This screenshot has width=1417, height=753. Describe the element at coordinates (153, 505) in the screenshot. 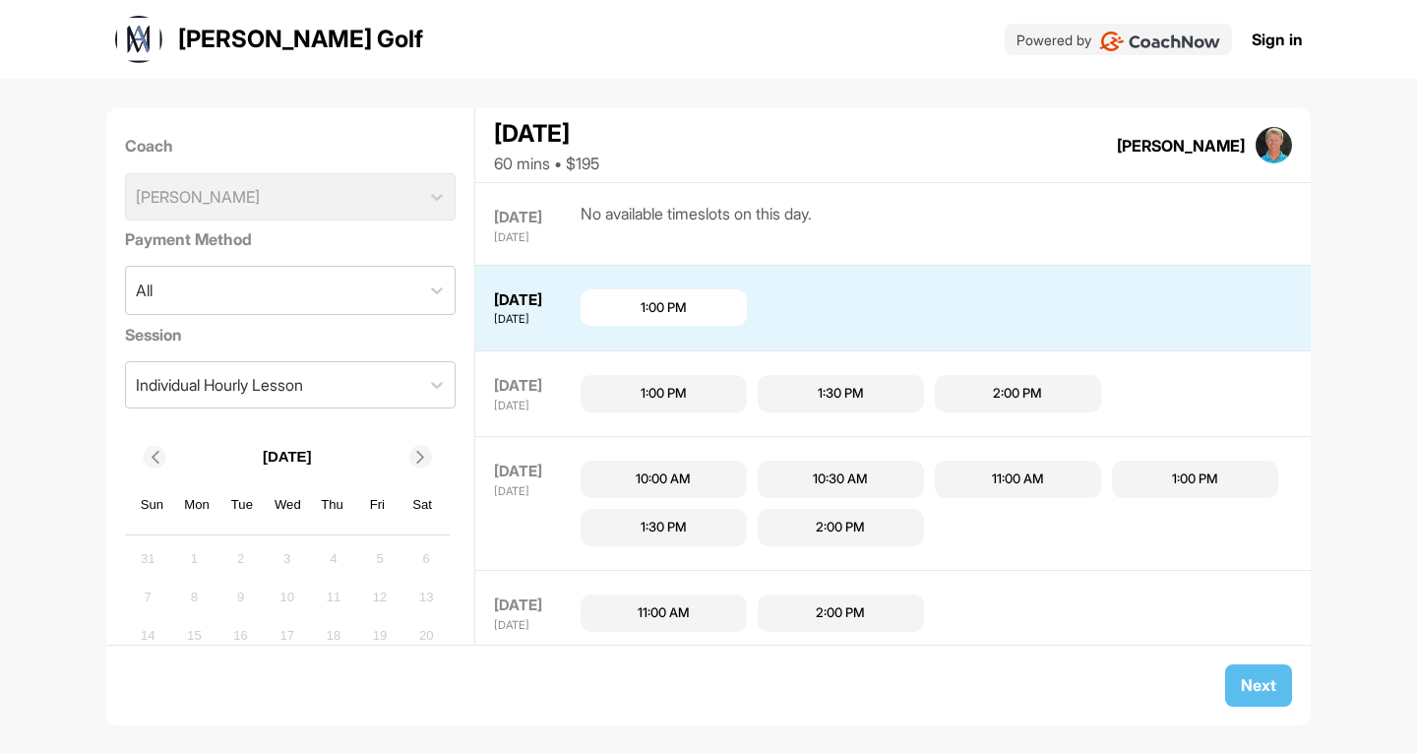

I see `div: Sun` at that location.